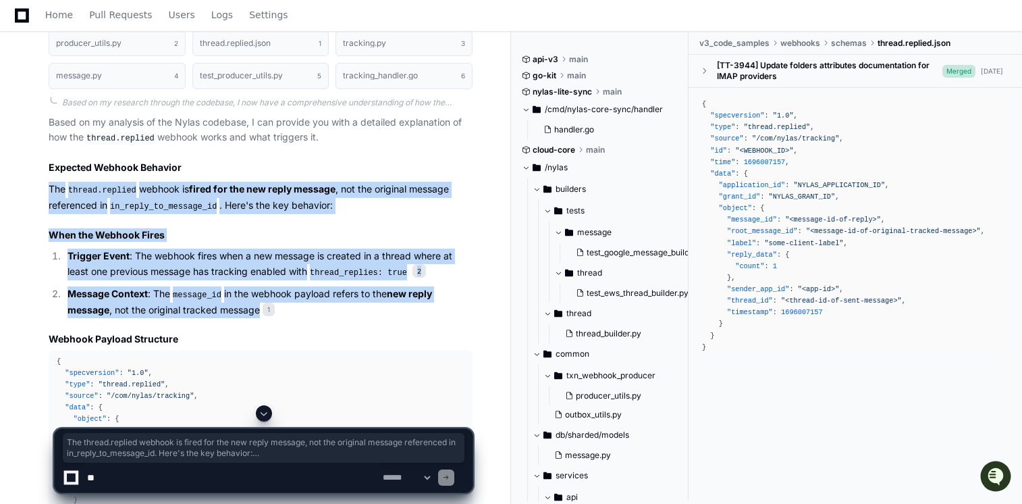 The height and width of the screenshot is (504, 1022). I want to click on span: "NYLAS_APPLICATION_ID", so click(840, 185).